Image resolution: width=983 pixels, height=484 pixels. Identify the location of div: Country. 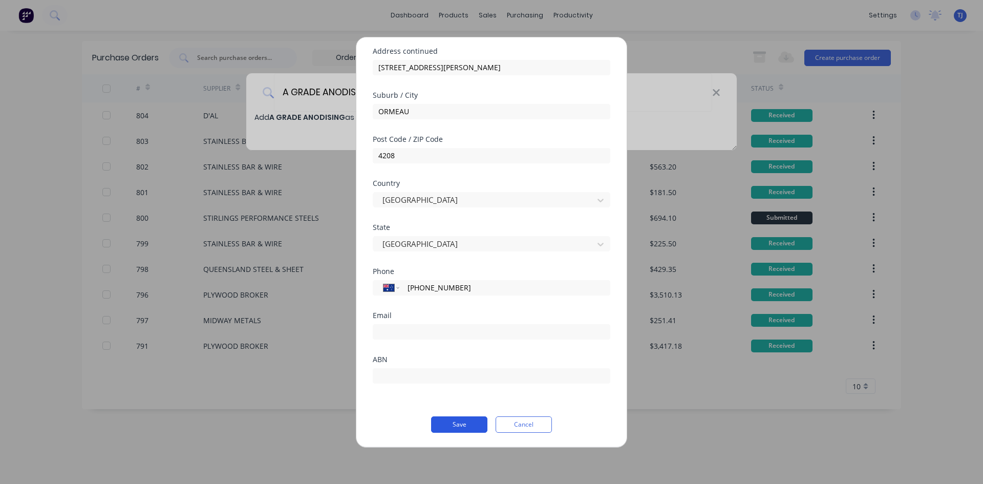
(491, 183).